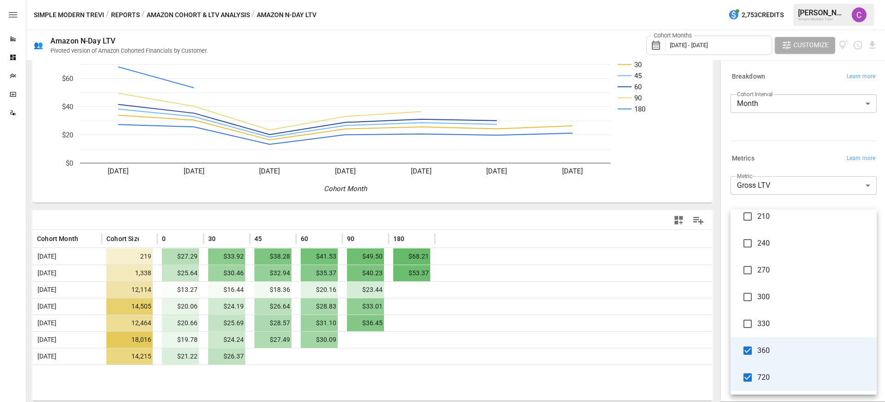  I want to click on span: 360, so click(813, 351).